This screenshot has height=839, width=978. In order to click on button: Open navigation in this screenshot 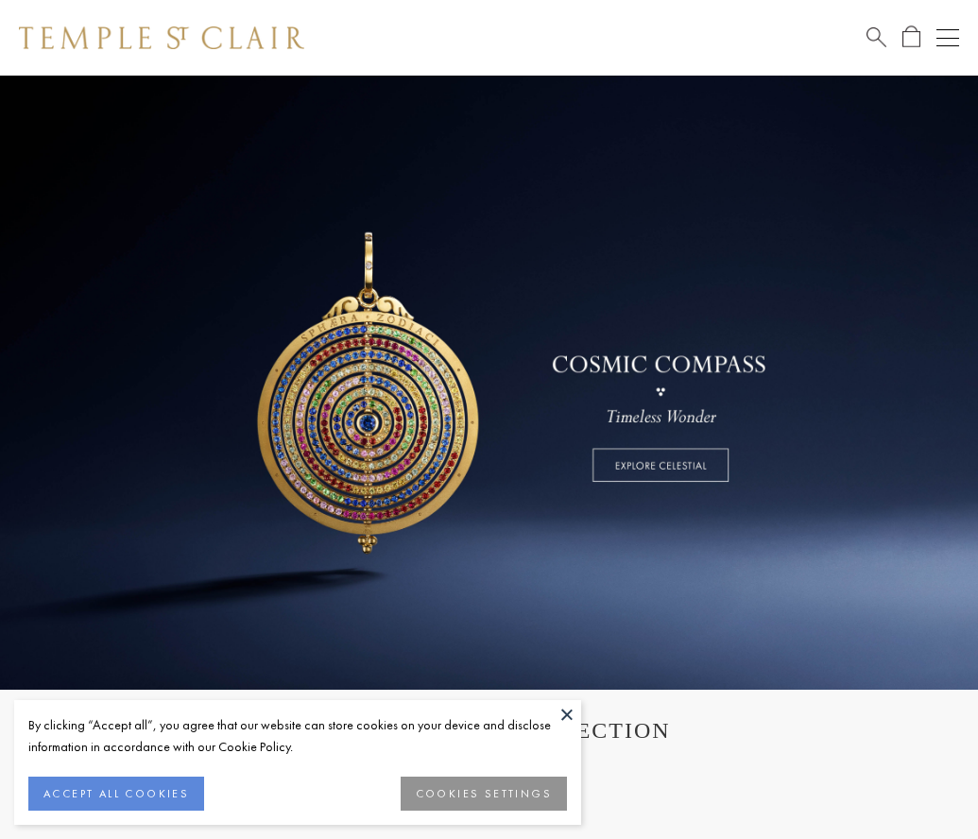, I will do `click(948, 38)`.